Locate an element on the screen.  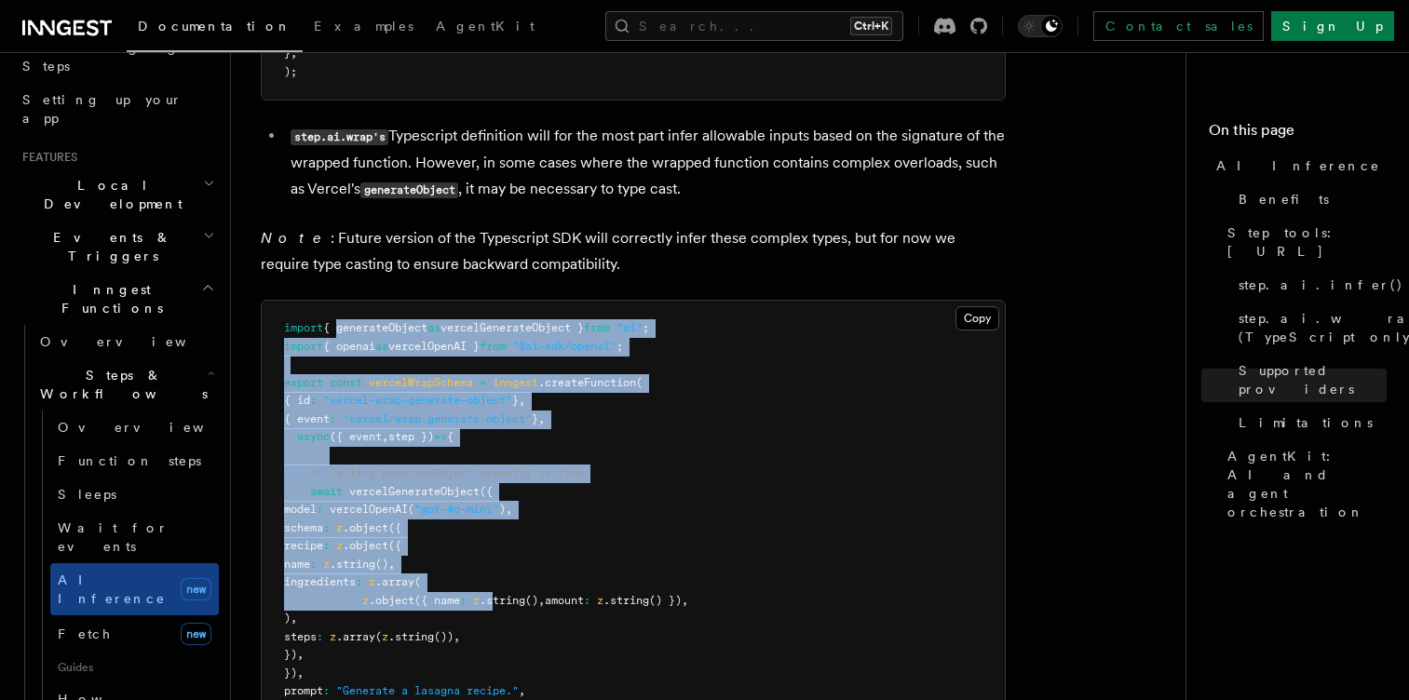
span: const is located at coordinates (345, 383).